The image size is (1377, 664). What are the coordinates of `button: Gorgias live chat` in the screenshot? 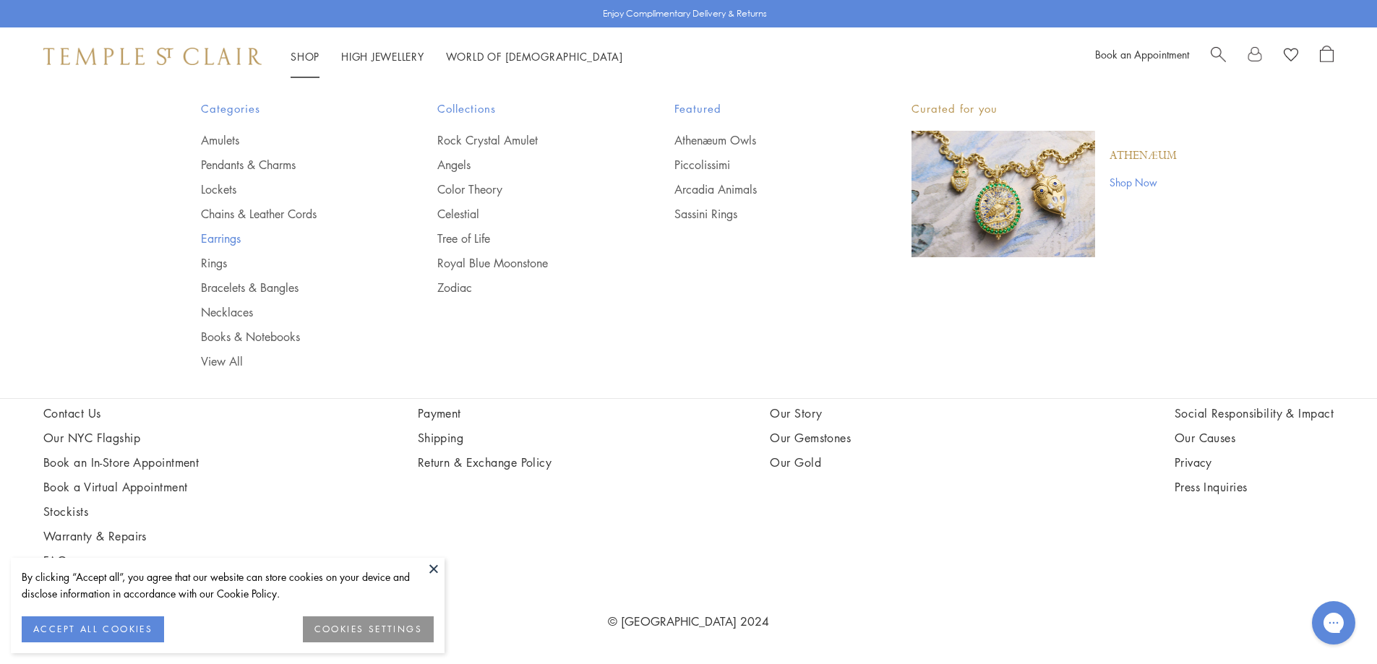 It's located at (29, 27).